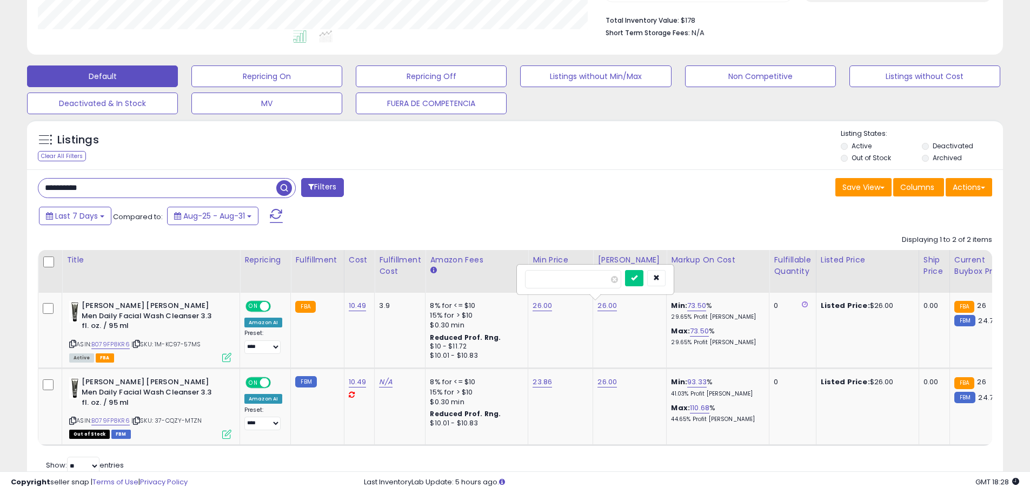 This screenshot has height=493, width=1030. I want to click on a: 110.68, so click(700, 408).